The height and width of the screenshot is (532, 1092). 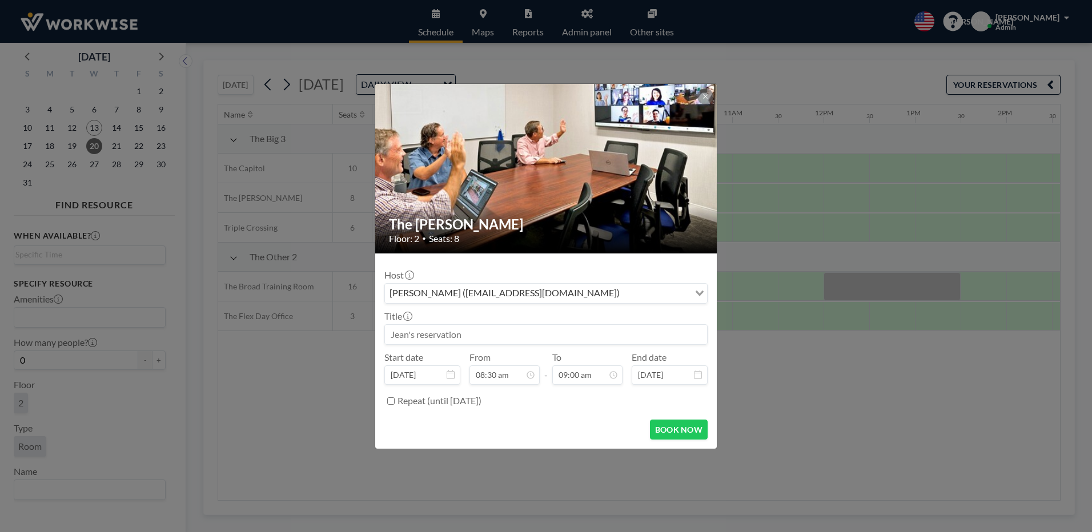 I want to click on input: Search for option, so click(x=655, y=293).